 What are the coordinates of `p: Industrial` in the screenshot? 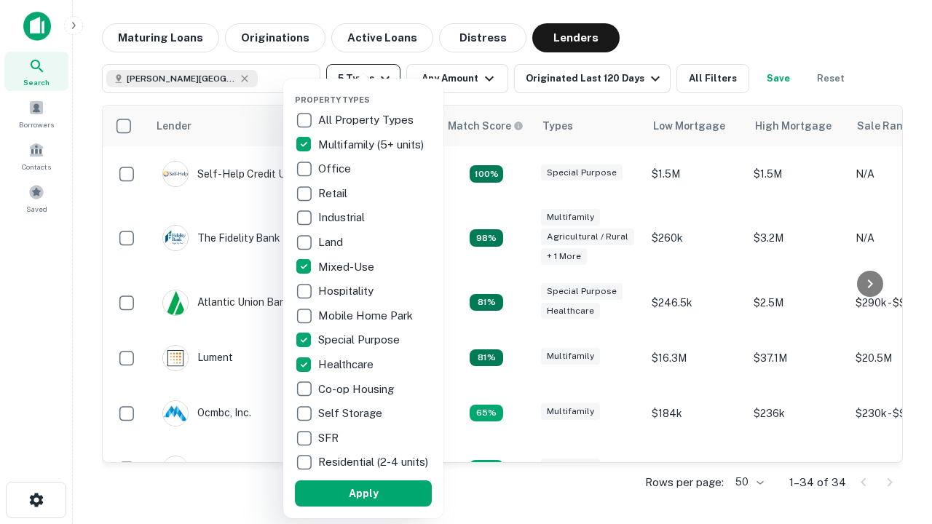 It's located at (343, 218).